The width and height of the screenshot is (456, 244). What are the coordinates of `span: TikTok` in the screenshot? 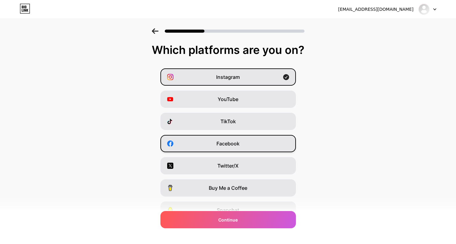 It's located at (228, 121).